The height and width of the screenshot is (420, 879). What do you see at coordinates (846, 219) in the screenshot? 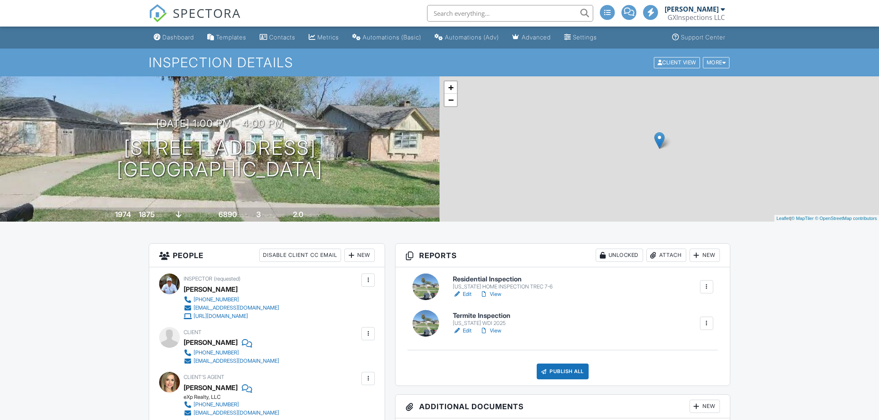
I see `a: © OpenStreetMap contributors` at bounding box center [846, 219].